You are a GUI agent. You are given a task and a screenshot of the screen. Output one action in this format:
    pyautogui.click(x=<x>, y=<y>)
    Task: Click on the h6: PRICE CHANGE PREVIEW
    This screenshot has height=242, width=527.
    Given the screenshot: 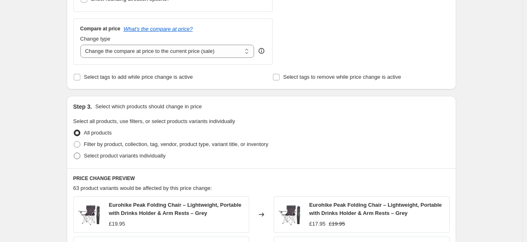 What is the action you would take?
    pyautogui.click(x=261, y=178)
    